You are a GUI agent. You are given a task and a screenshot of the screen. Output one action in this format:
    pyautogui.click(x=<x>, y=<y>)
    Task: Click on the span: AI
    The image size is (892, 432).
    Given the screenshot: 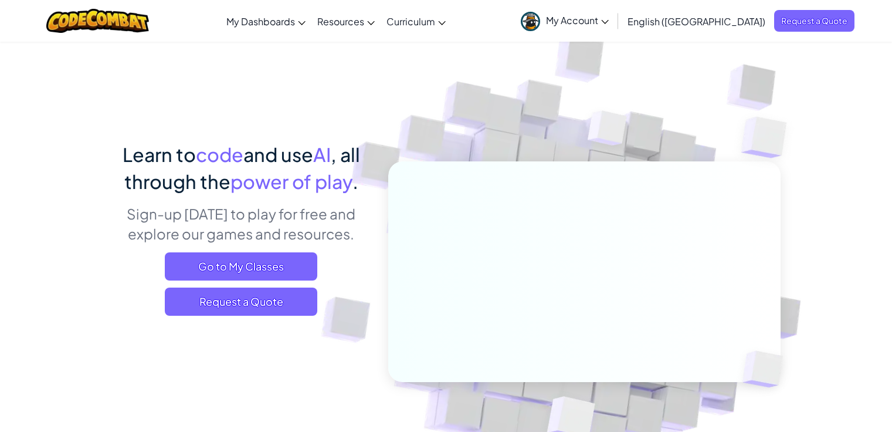 What is the action you would take?
    pyautogui.click(x=322, y=154)
    